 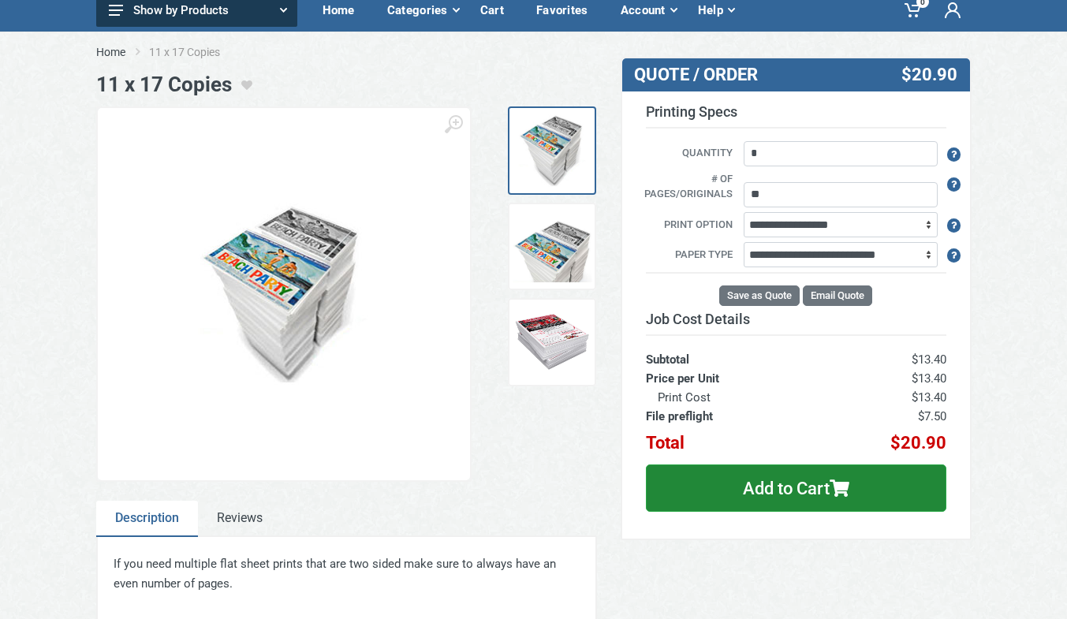 I want to click on img: Flyers, so click(x=552, y=342).